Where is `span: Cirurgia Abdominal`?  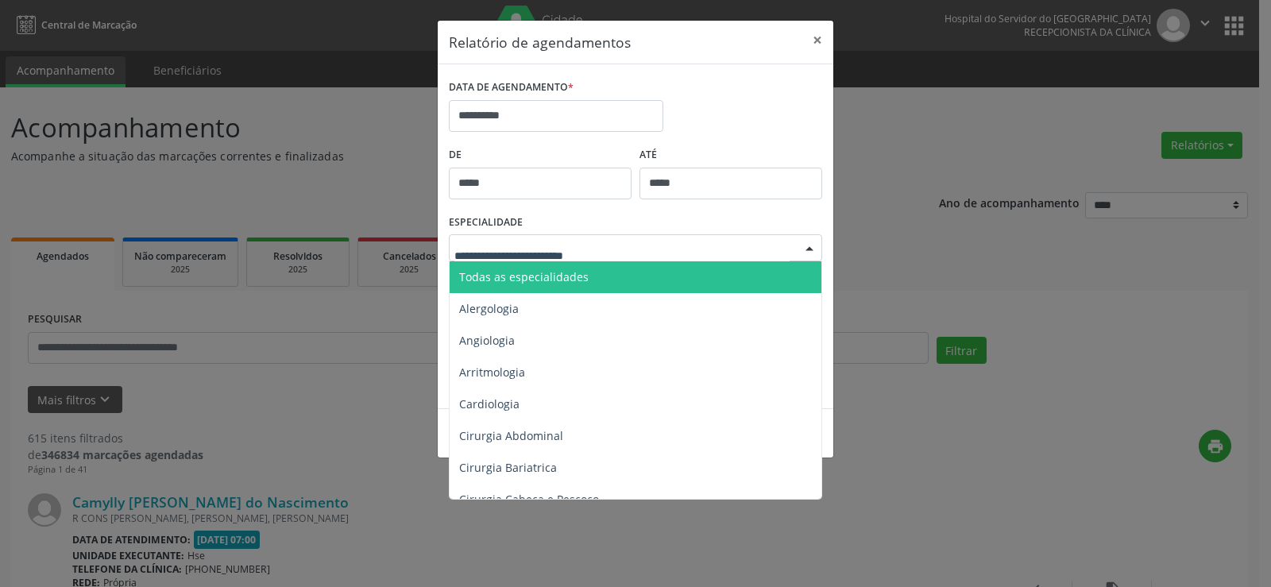
span: Cirurgia Abdominal is located at coordinates (511, 435).